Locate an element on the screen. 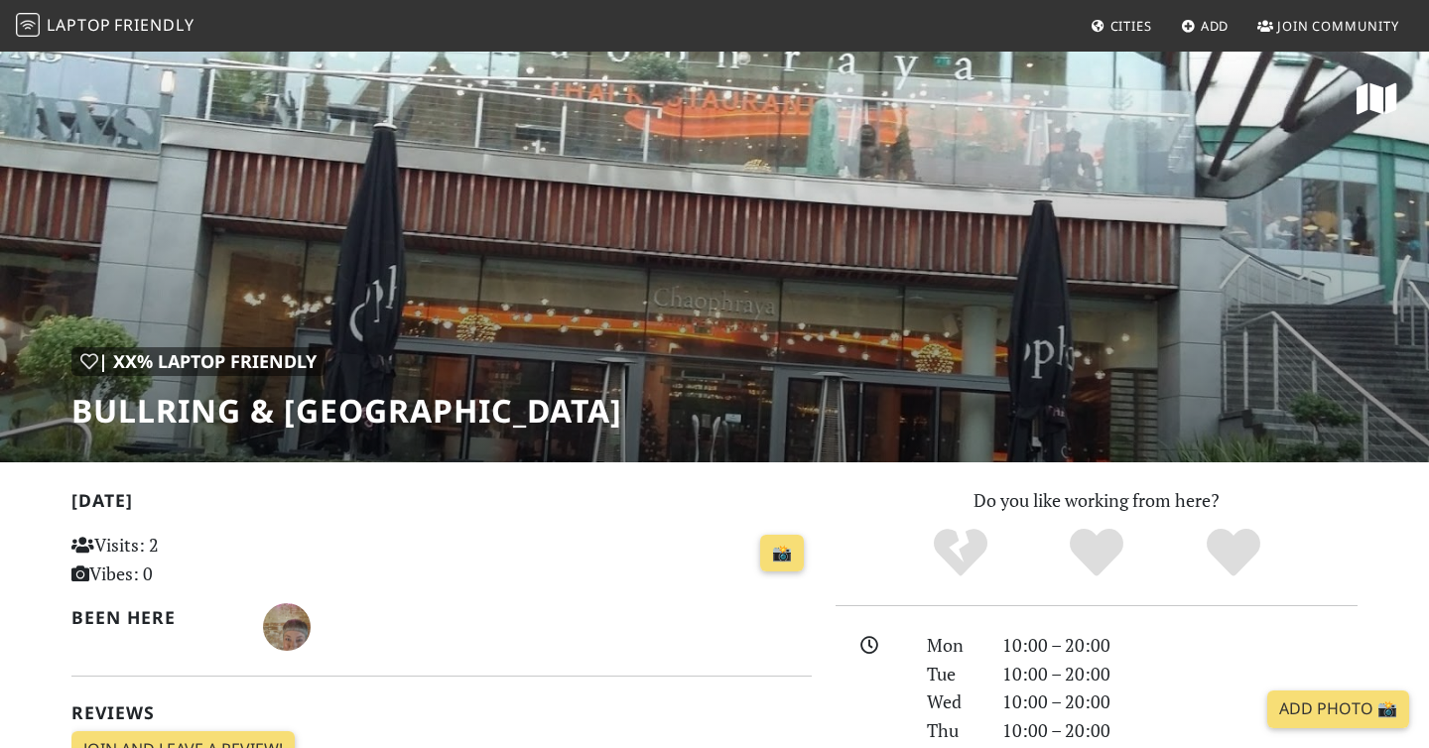 This screenshot has width=1429, height=748. div: Mon is located at coordinates (953, 645).